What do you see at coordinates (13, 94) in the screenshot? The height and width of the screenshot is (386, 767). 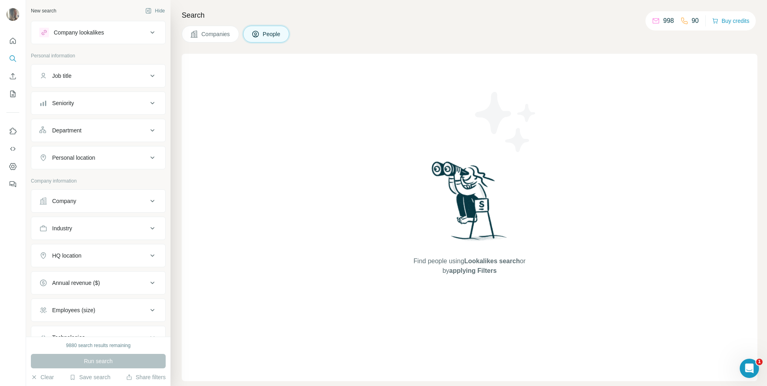 I see `button: My lists` at bounding box center [13, 94].